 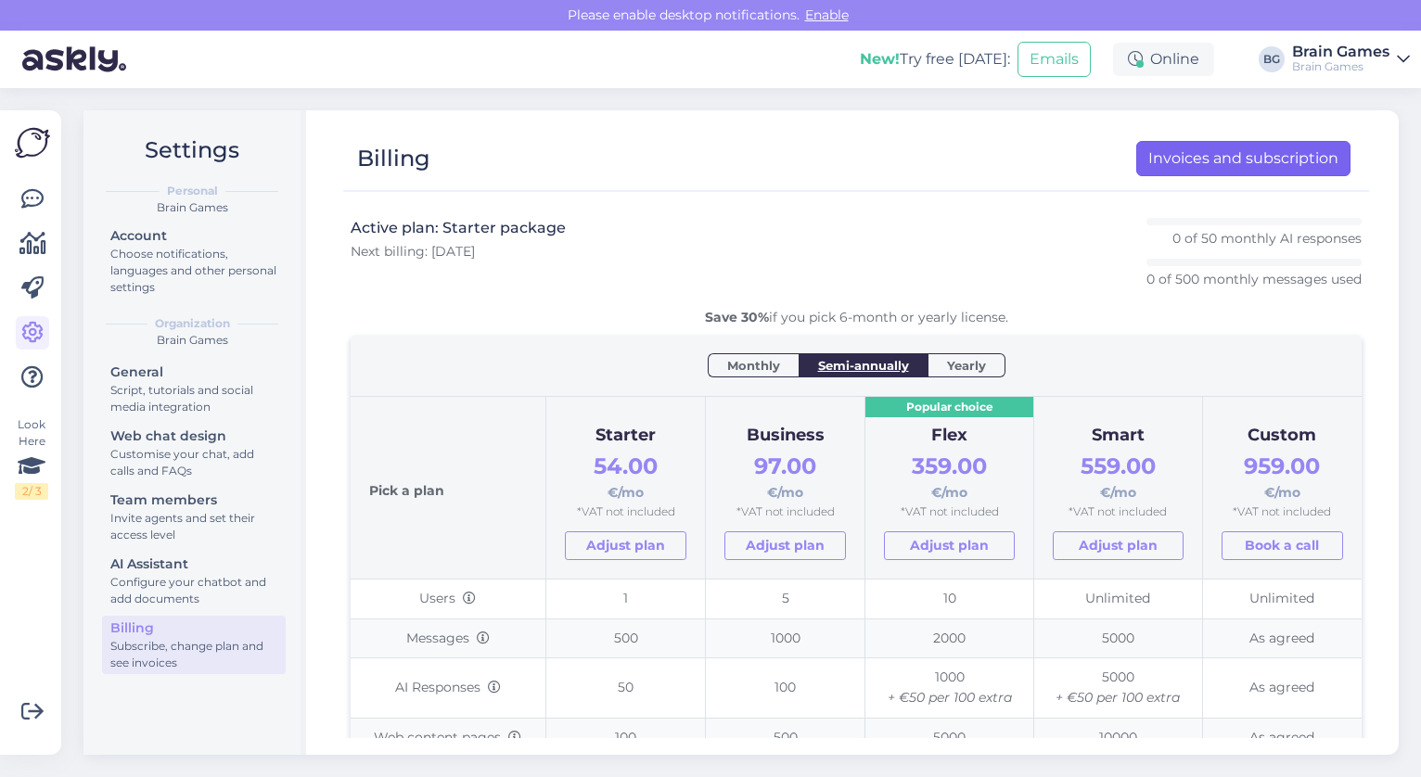 I want to click on td: 2000, so click(x=950, y=638).